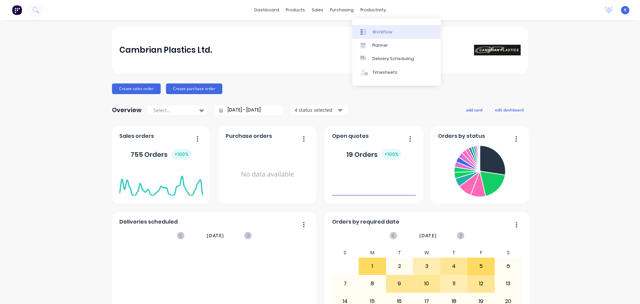 This screenshot has height=304, width=640. I want to click on div: productivity, so click(373, 10).